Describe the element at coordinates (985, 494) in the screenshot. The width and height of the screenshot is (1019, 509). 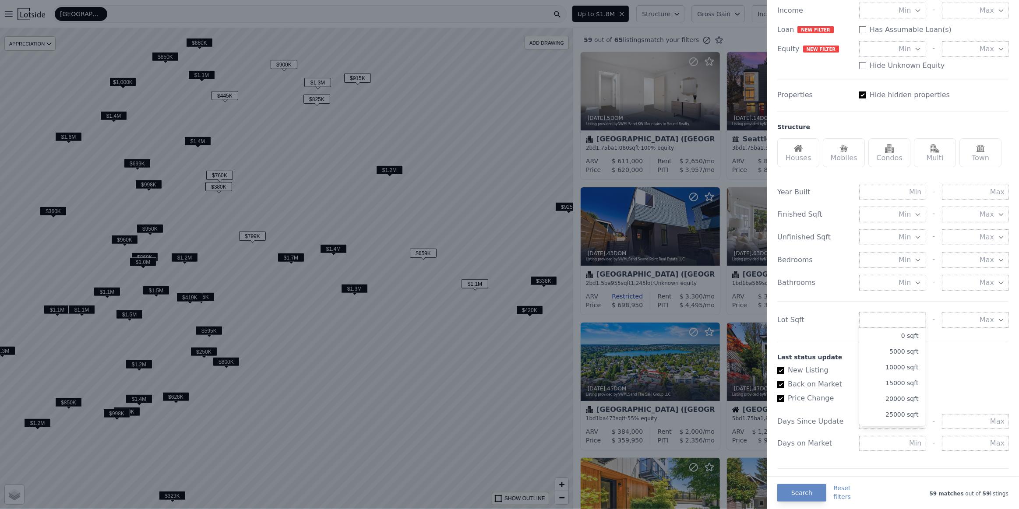
I see `span: 59` at that location.